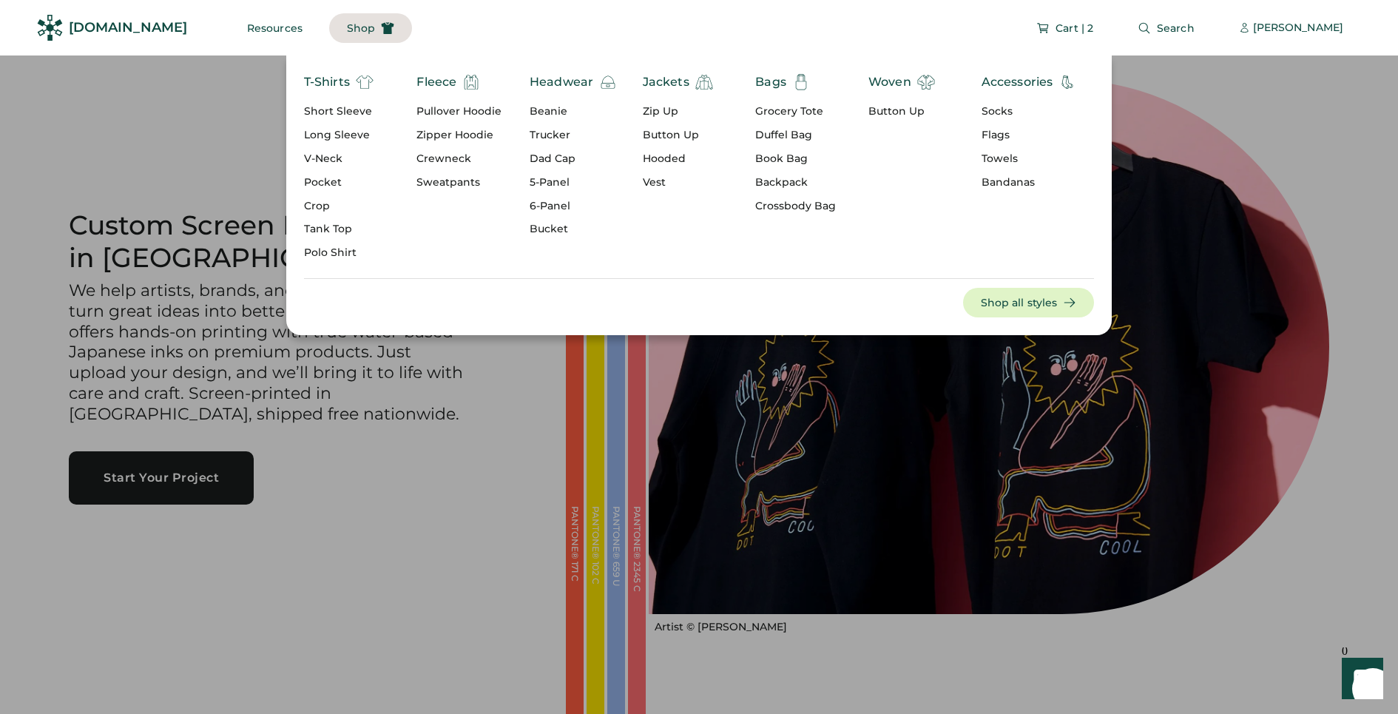 This screenshot has height=714, width=1398. Describe the element at coordinates (795, 206) in the screenshot. I see `div: Crossbody Bag` at that location.